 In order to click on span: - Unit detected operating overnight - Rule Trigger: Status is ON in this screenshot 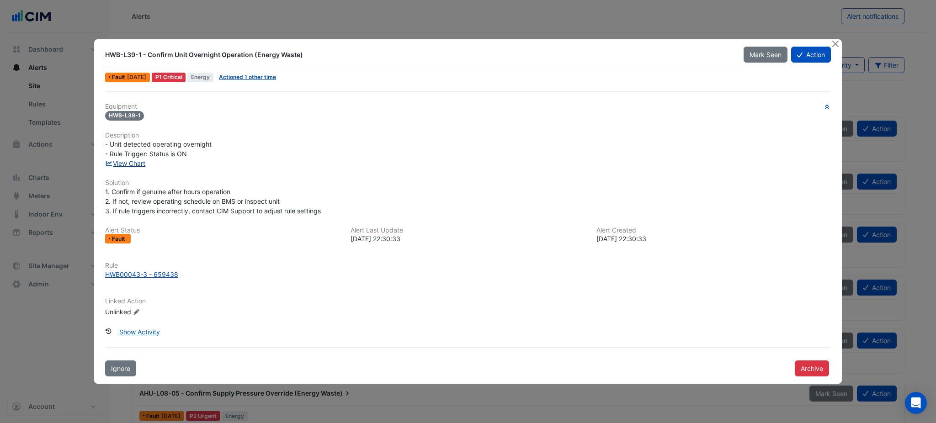, I will do `click(158, 149)`.